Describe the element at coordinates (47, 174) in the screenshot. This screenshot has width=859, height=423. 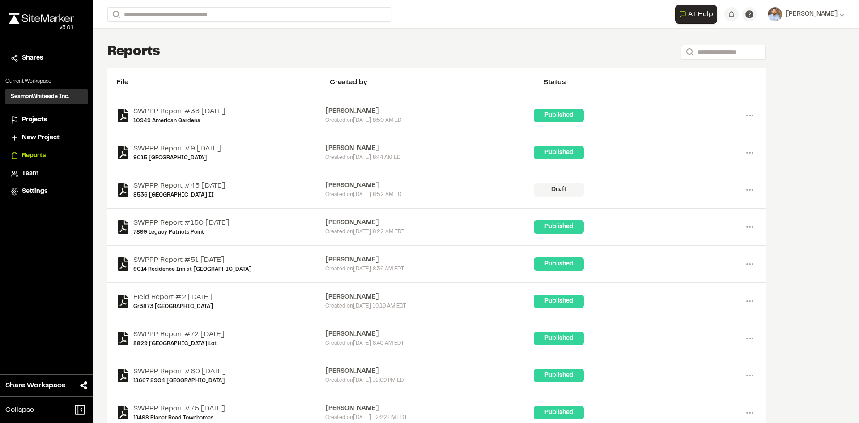
I see `a: Team` at that location.